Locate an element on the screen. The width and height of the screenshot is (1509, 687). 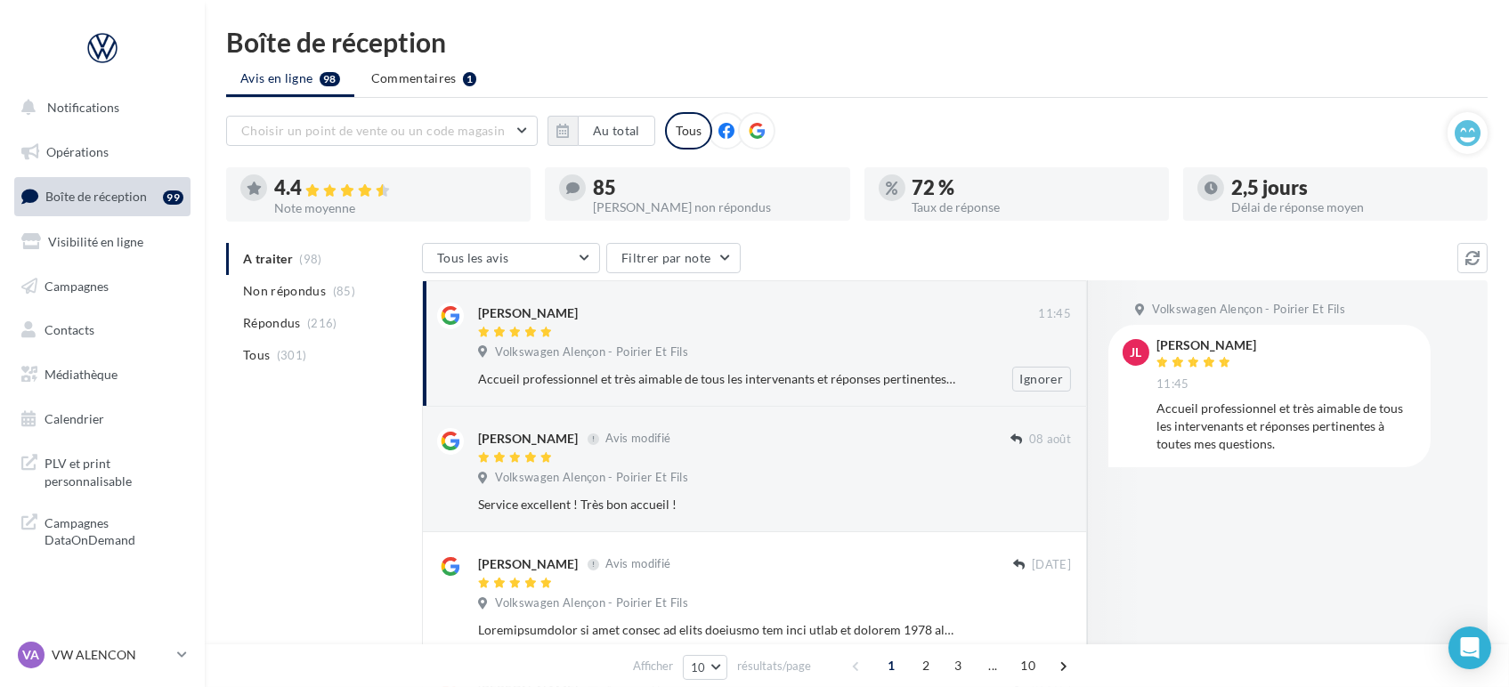
div: 99 is located at coordinates (173, 198).